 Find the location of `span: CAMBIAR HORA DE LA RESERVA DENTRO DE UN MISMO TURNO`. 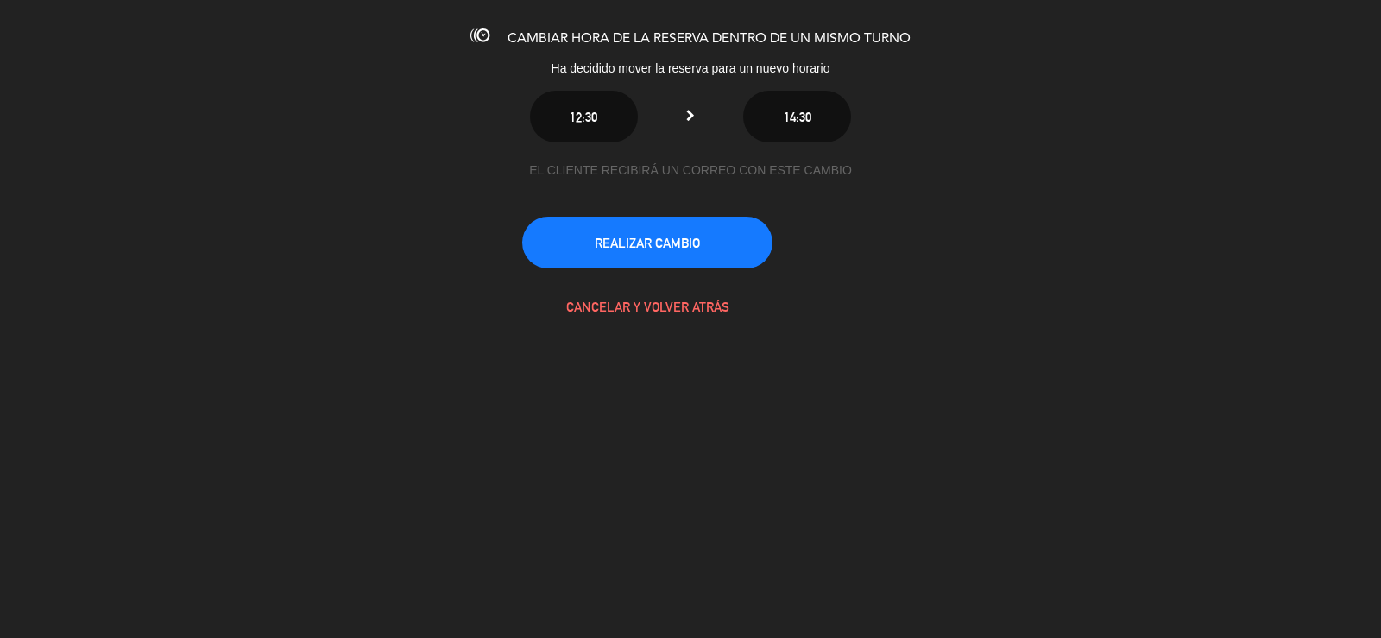

span: CAMBIAR HORA DE LA RESERVA DENTRO DE UN MISMO TURNO is located at coordinates (708, 39).